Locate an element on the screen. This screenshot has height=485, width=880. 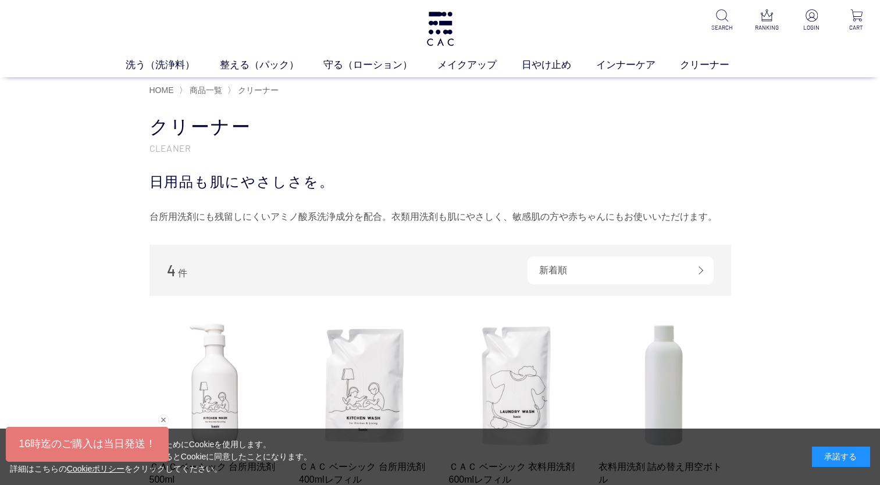
a: HOME is located at coordinates (162, 90).